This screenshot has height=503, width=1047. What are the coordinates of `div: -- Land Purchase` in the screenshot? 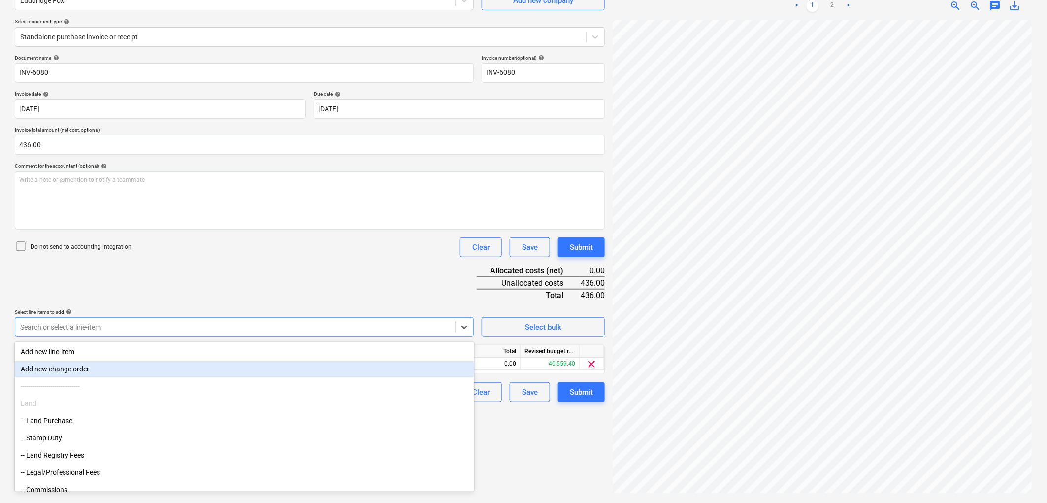 It's located at (244, 421).